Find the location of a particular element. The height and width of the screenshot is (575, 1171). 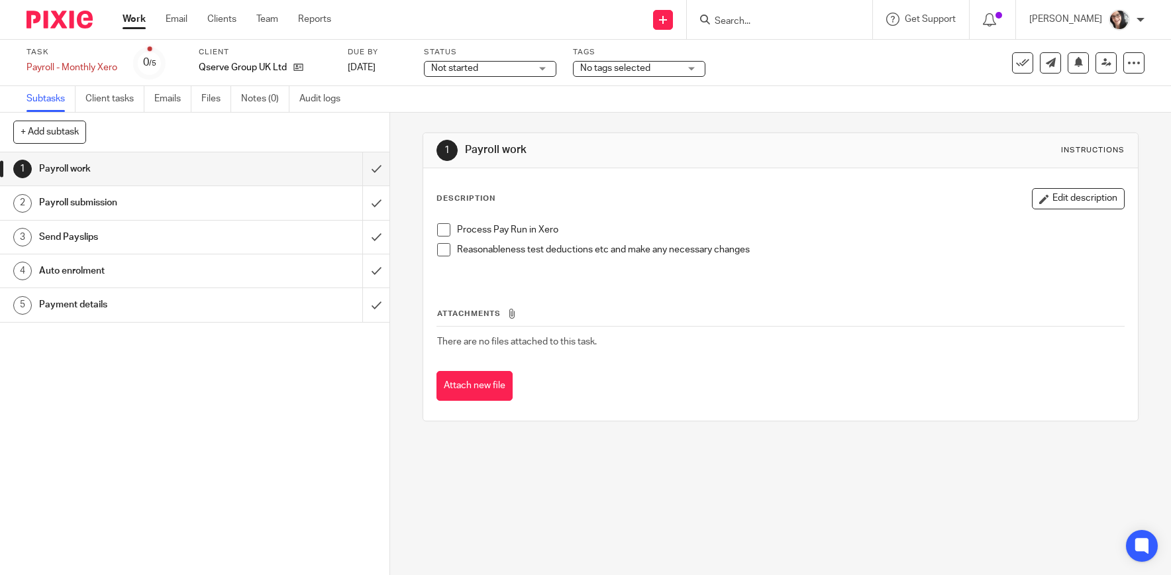

img: me%20(1).jpg is located at coordinates (1120, 20).